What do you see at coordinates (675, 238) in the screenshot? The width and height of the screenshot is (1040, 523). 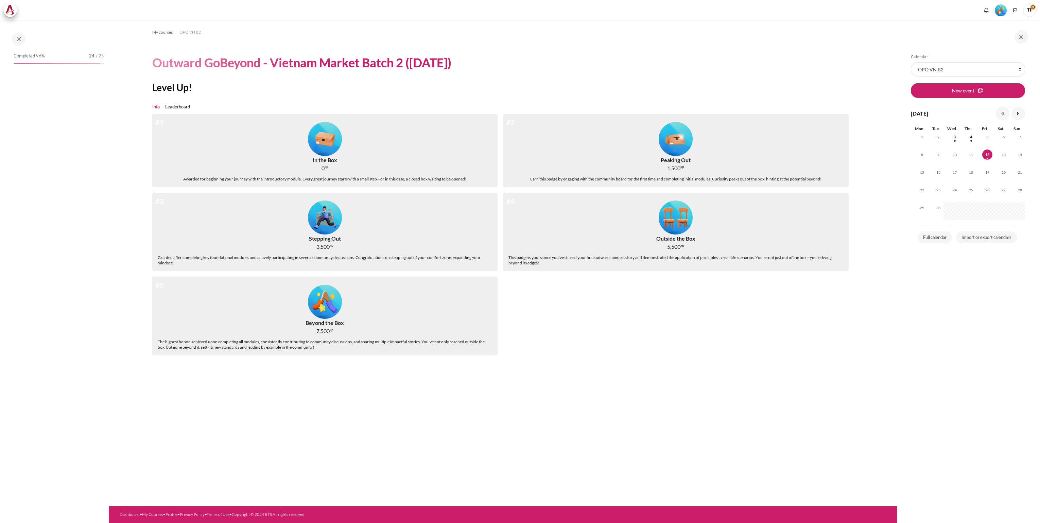 I see `div: Outside the Box` at bounding box center [675, 238].